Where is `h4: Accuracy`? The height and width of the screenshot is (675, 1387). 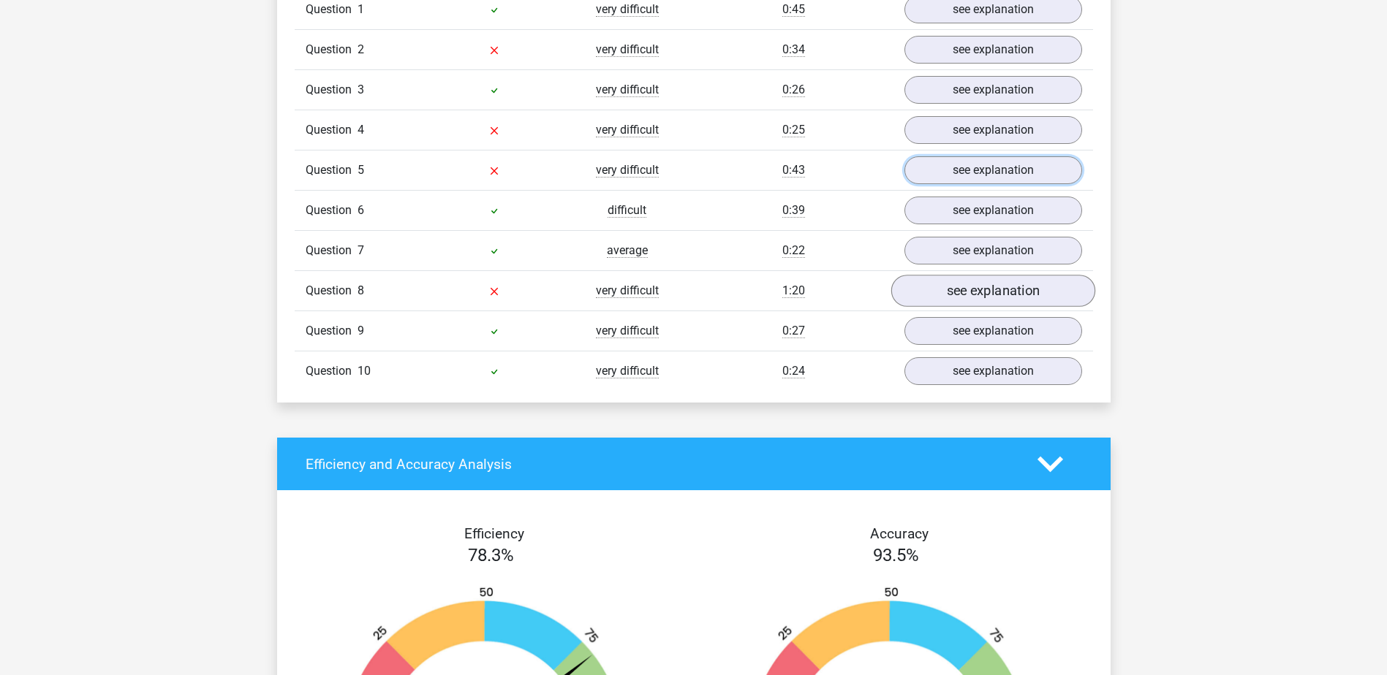 h4: Accuracy is located at coordinates (899, 534).